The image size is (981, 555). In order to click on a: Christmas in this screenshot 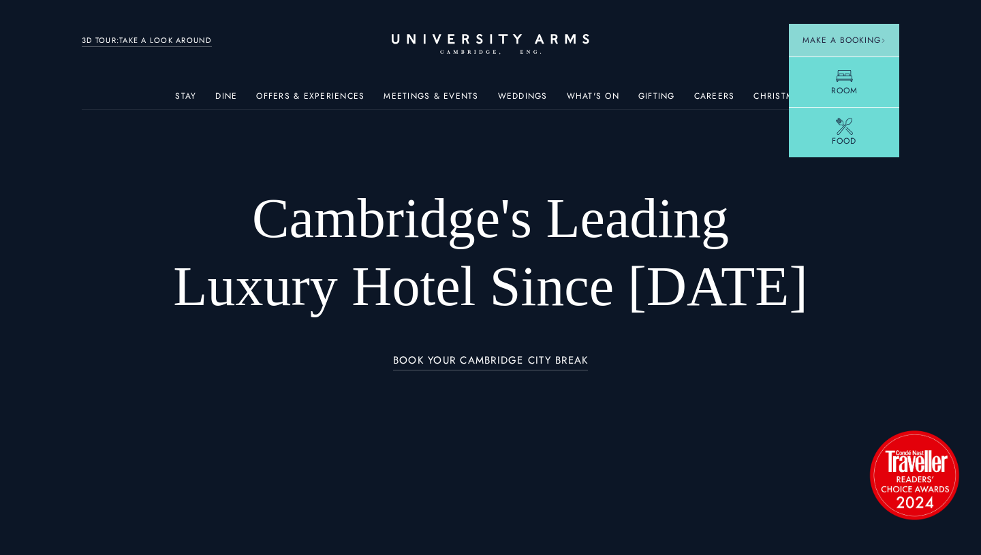, I will do `click(779, 100)`.